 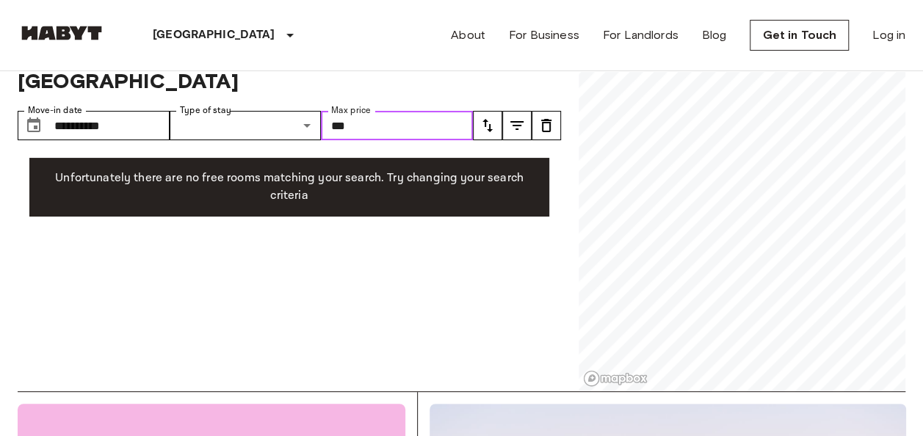 What do you see at coordinates (289, 187) in the screenshot?
I see `p: Unfortunately there are no free rooms matching your search. Try changing your search criteria` at bounding box center [289, 187].